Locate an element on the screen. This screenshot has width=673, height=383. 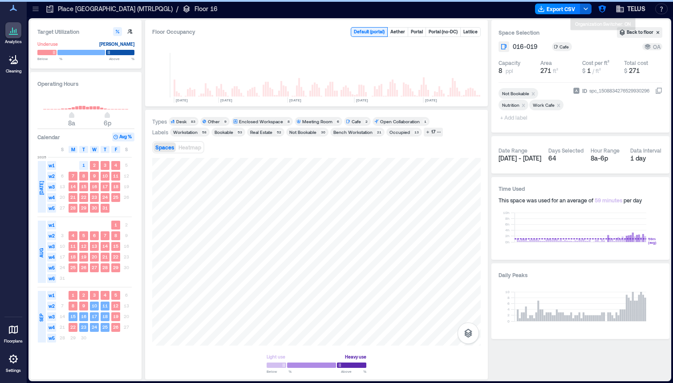
text: 26 is located at coordinates (84, 268).